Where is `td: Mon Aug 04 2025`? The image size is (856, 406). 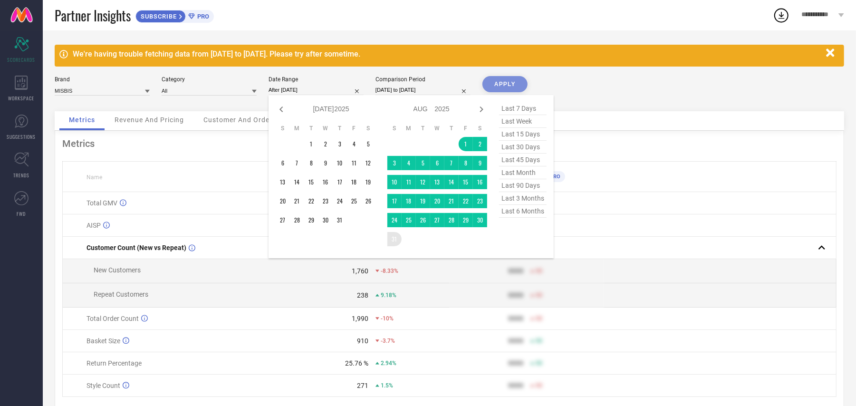
td: Mon Aug 04 2025 is located at coordinates (409, 163).